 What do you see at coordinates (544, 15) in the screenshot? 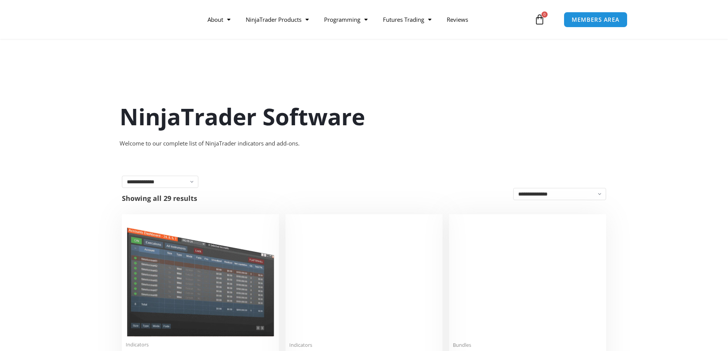
I see `span: 0` at bounding box center [544, 15].